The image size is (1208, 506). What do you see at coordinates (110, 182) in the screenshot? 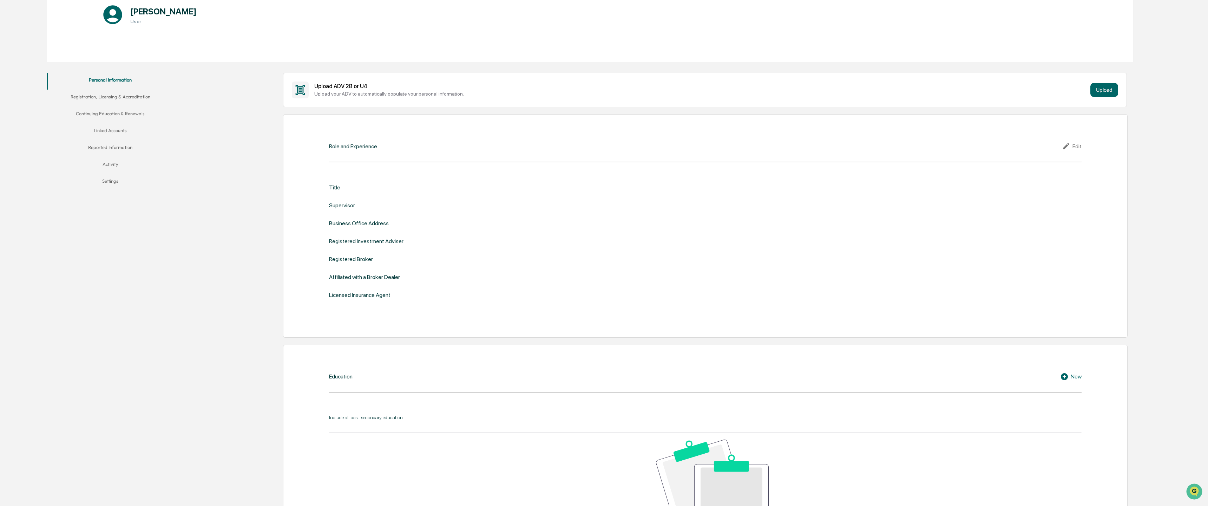
I see `button: Settings` at bounding box center [110, 182].